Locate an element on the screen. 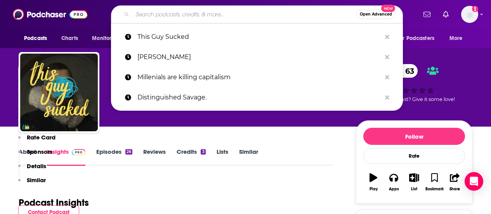 The height and width of the screenshot is (214, 491). img: Podchaser - Follow, Share and Rate Podcasts is located at coordinates (50, 14).